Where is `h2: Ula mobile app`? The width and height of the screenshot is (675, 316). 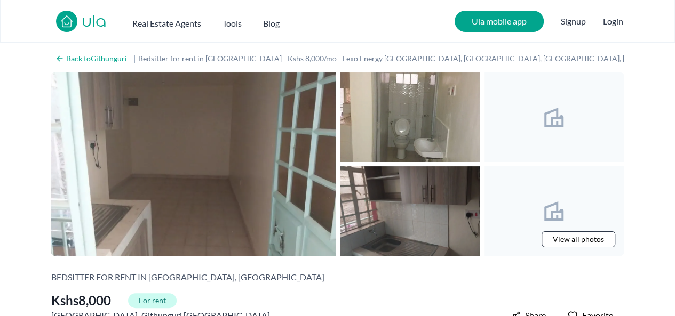 h2: Ula mobile app is located at coordinates (499, 21).